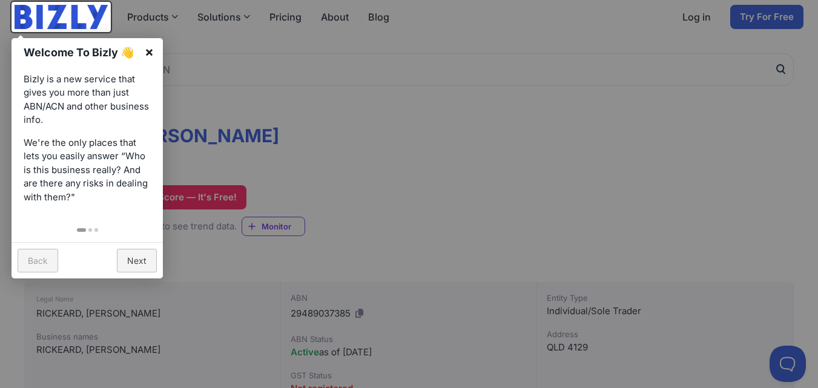 The height and width of the screenshot is (388, 818). Describe the element at coordinates (137, 260) in the screenshot. I see `a: Next` at that location.